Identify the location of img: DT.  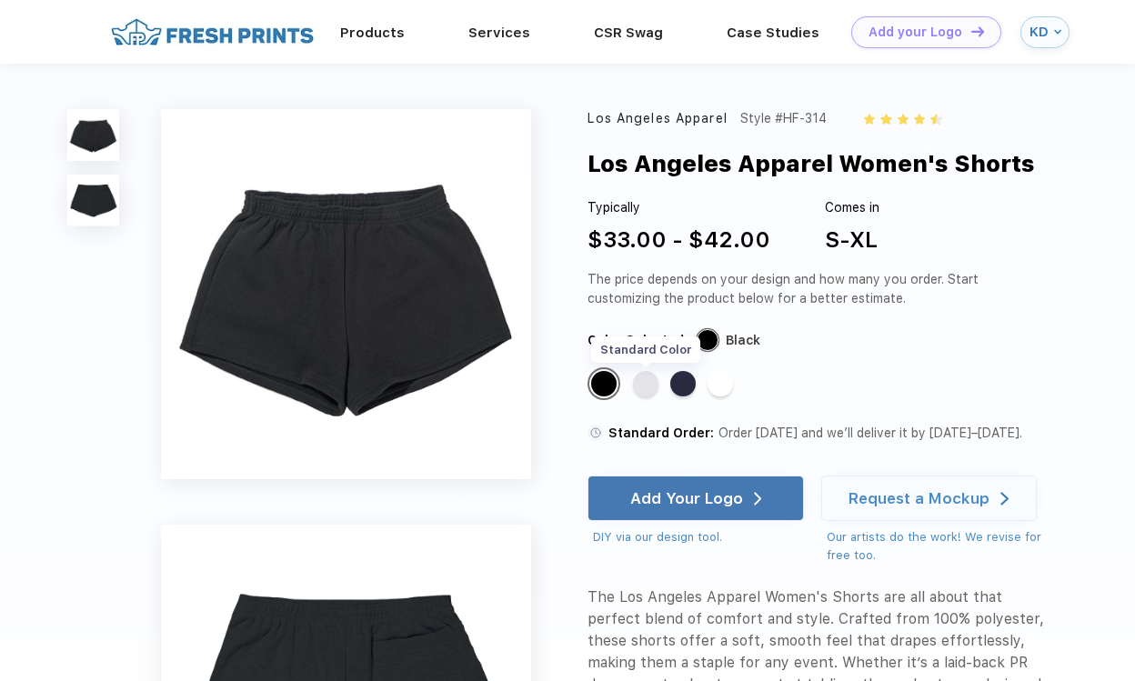
(978, 31).